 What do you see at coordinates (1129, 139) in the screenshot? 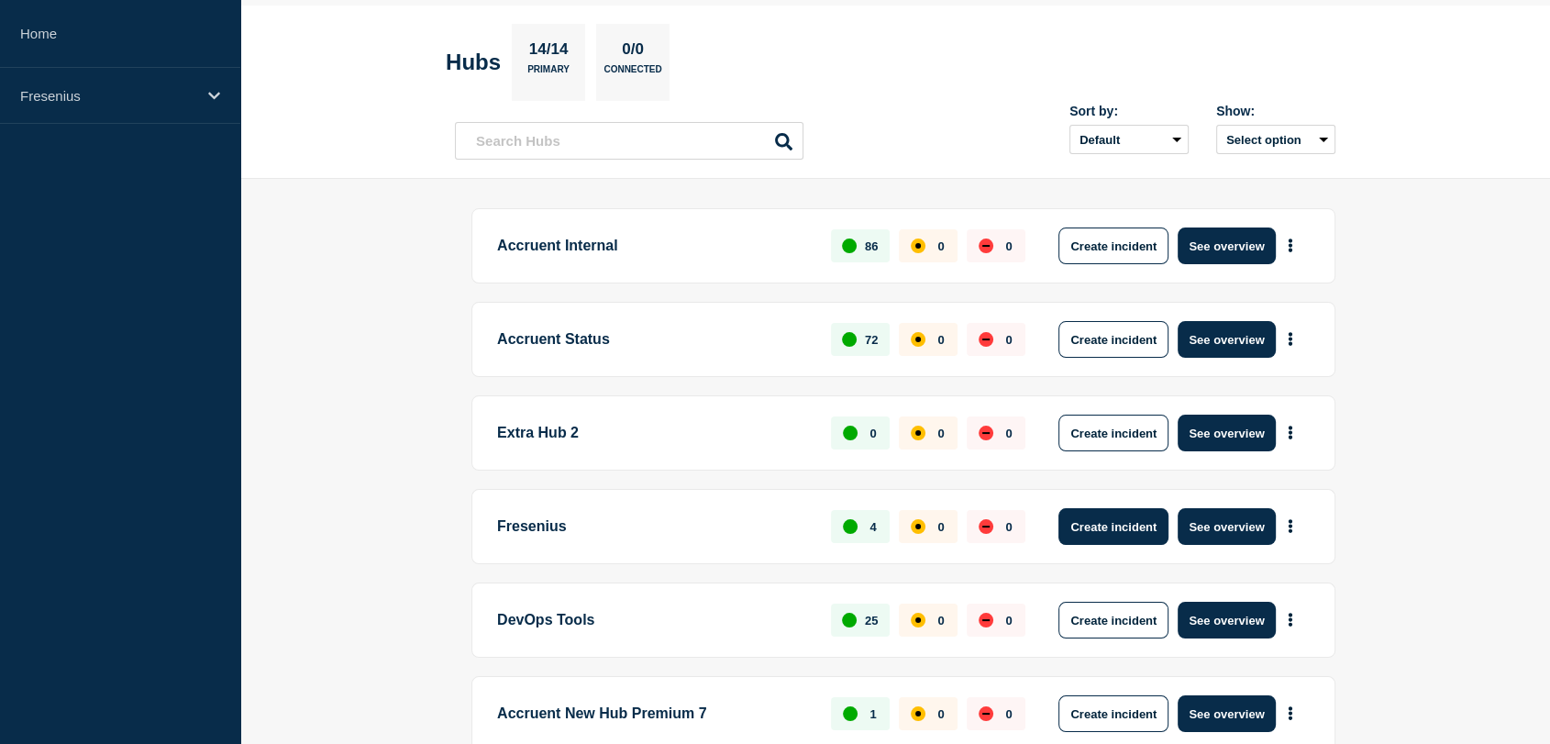
I see `select: Sort by` at bounding box center [1129, 139].